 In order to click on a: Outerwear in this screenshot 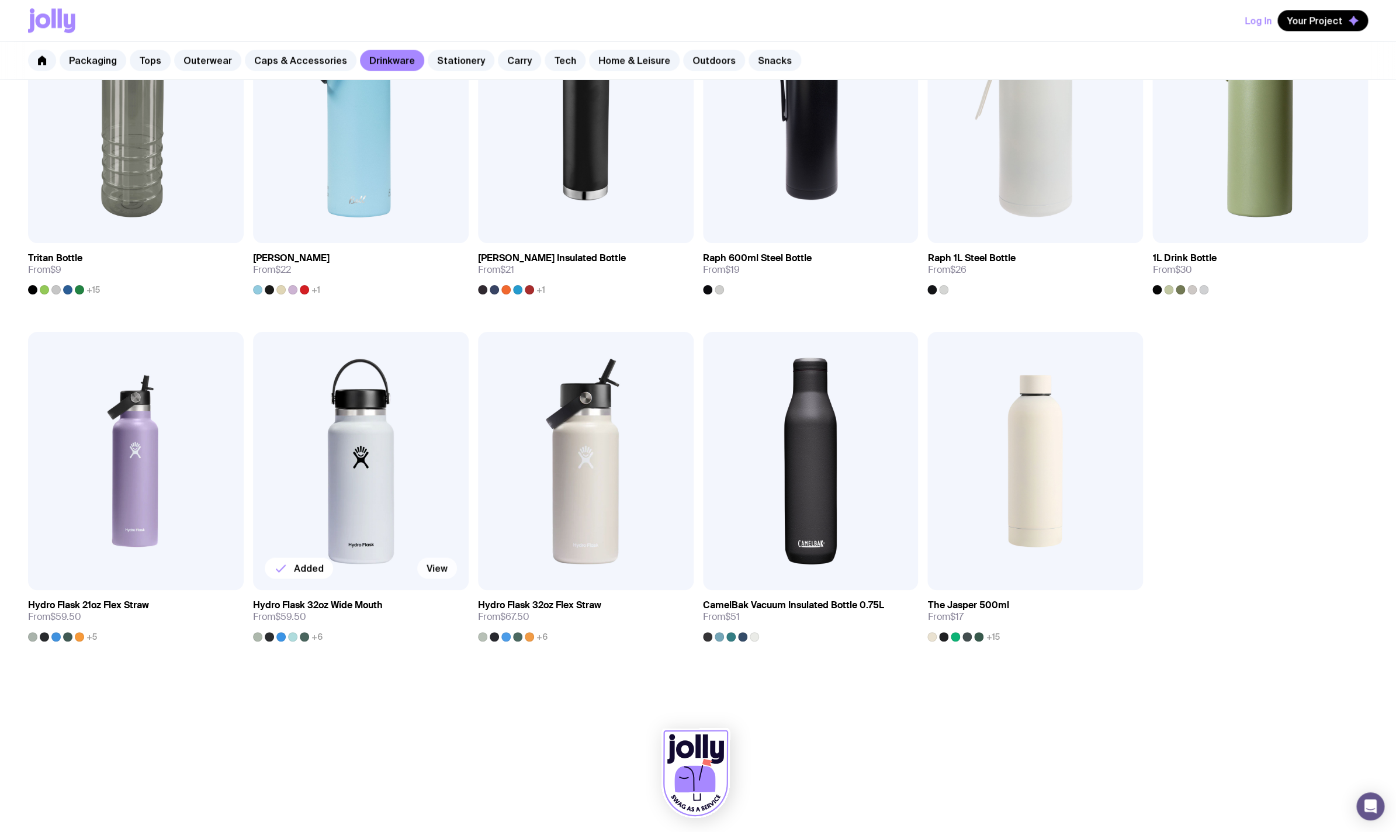, I will do `click(207, 60)`.